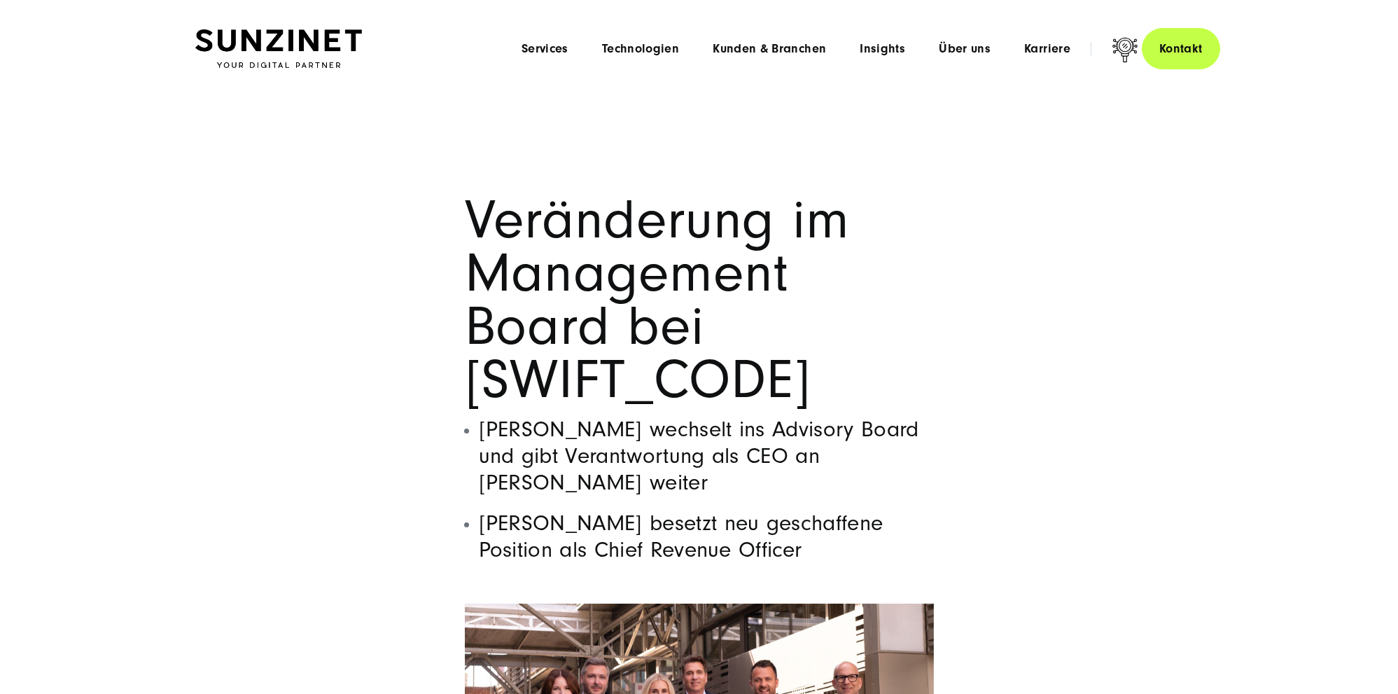 This screenshot has width=1398, height=694. Describe the element at coordinates (882, 49) in the screenshot. I see `span: Insights` at that location.